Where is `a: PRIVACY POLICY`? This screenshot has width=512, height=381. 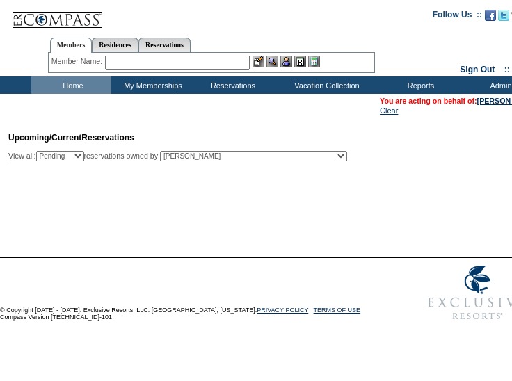
a: PRIVACY POLICY is located at coordinates (282, 310).